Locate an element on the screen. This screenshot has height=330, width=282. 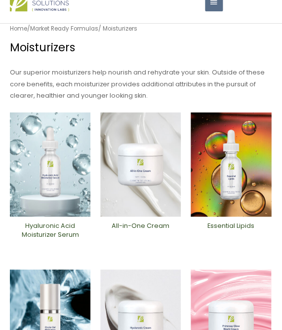
img: Essential Lipids is located at coordinates (230, 164).